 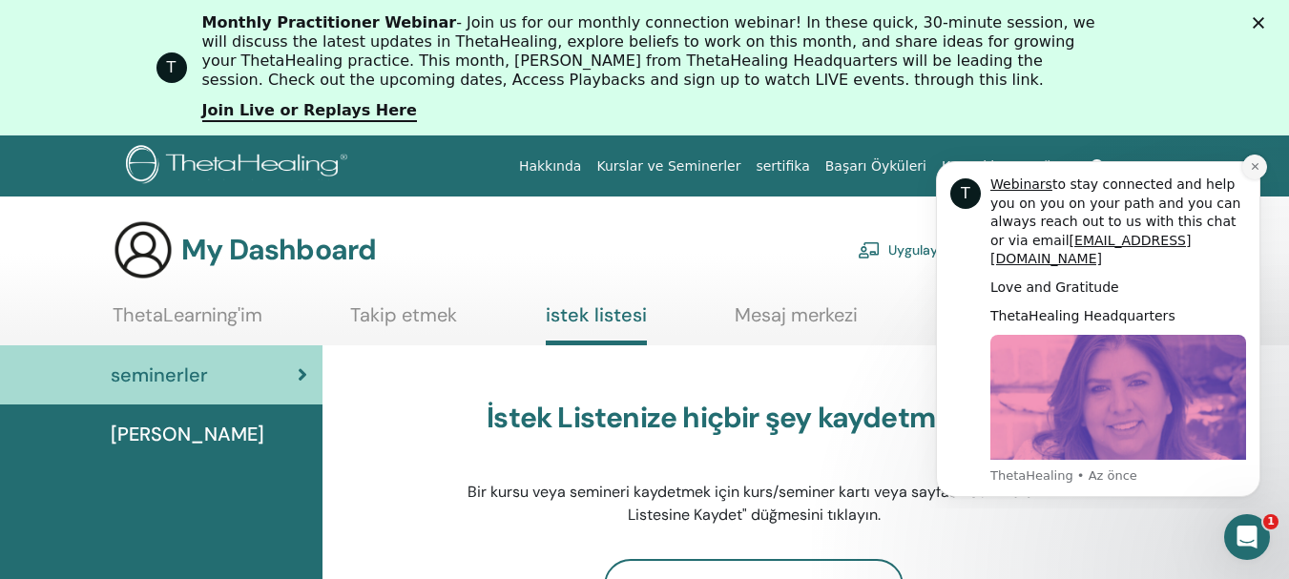 What do you see at coordinates (876, 166) in the screenshot?
I see `a: Başarı Öyküleri` at bounding box center [876, 166].